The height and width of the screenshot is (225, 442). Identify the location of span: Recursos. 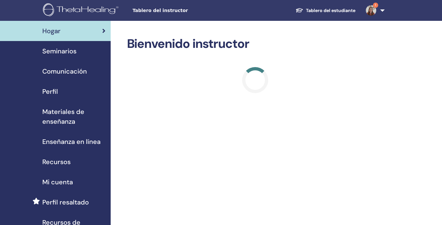
(56, 162).